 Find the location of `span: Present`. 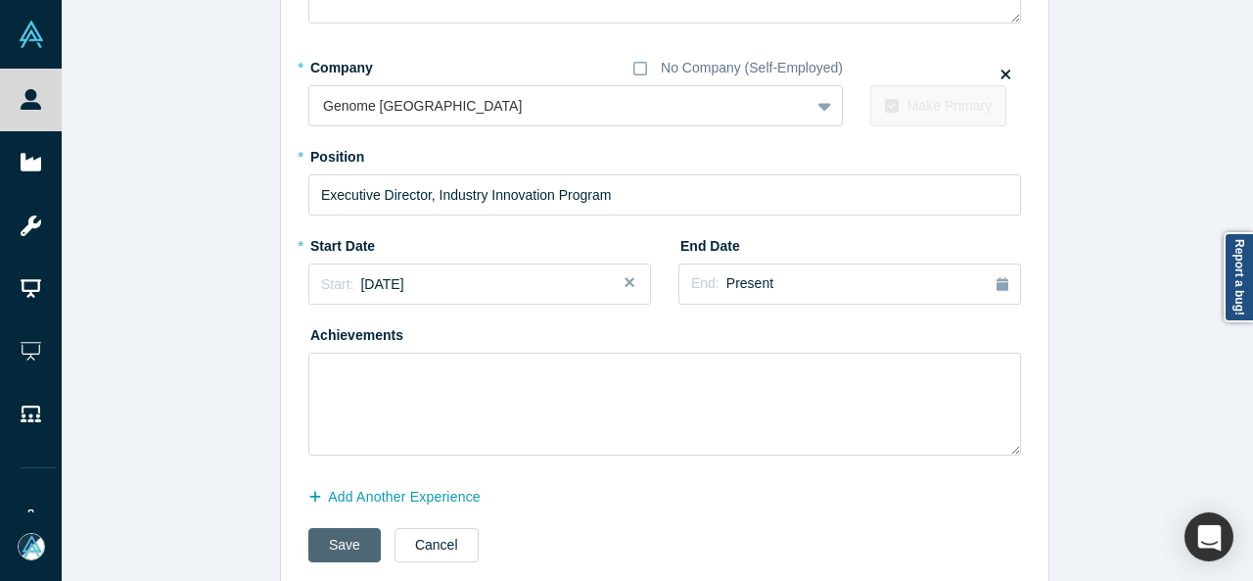

span: Present is located at coordinates (750, 283).